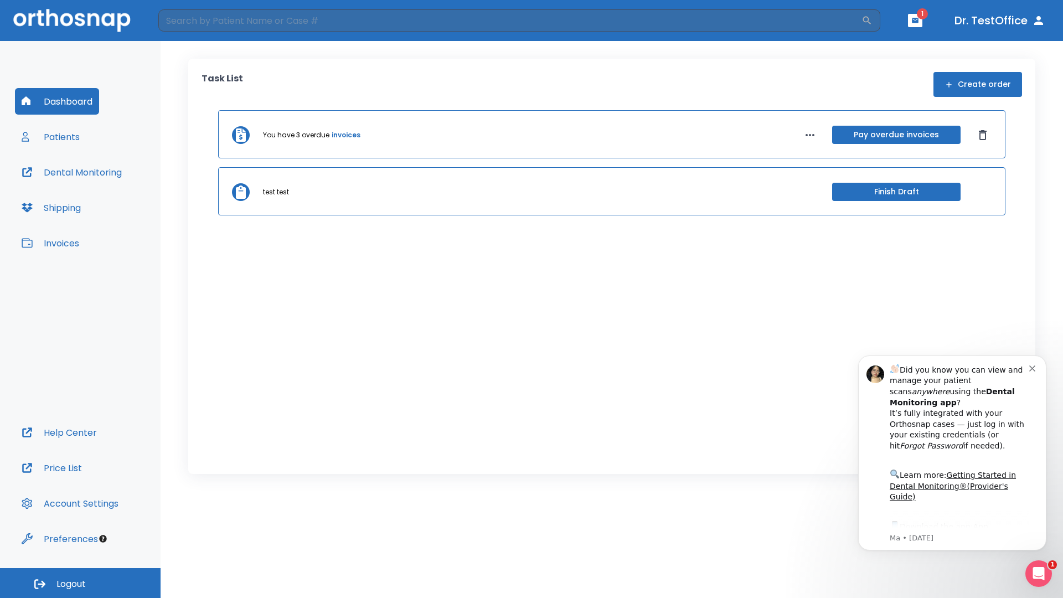  What do you see at coordinates (51, 208) in the screenshot?
I see `button: Shipping` at bounding box center [51, 208].